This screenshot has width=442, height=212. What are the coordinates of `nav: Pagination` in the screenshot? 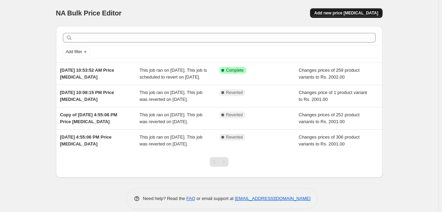 It's located at (219, 162).